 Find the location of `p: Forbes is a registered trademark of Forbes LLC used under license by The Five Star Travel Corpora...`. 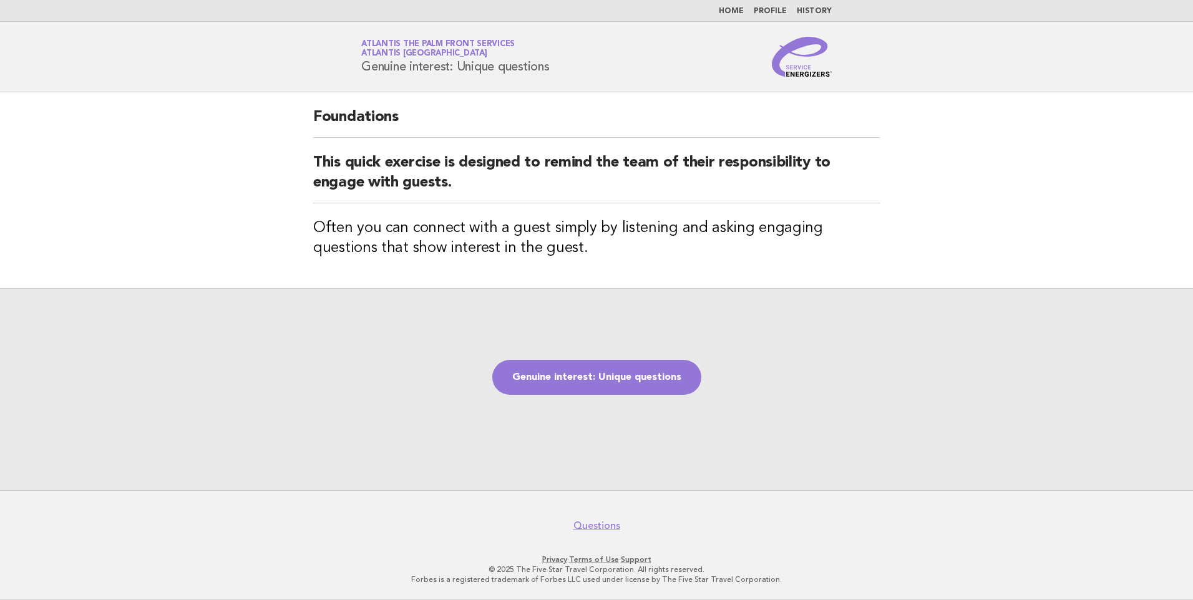

p: Forbes is a registered trademark of Forbes LLC used under license by The Five Star Travel Corpora... is located at coordinates (596, 580).